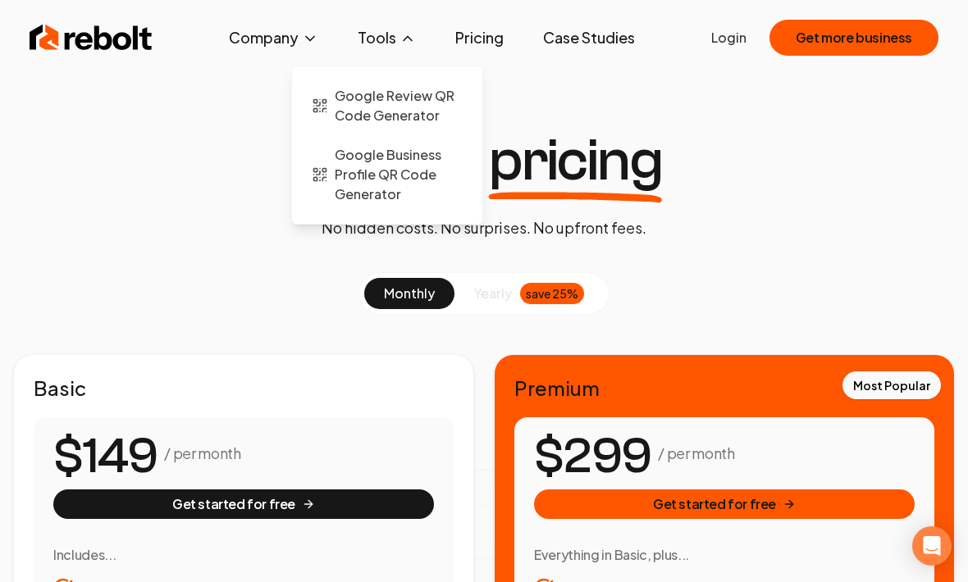 The width and height of the screenshot is (968, 582). What do you see at coordinates (724, 388) in the screenshot?
I see `h2: Premium` at bounding box center [724, 388].